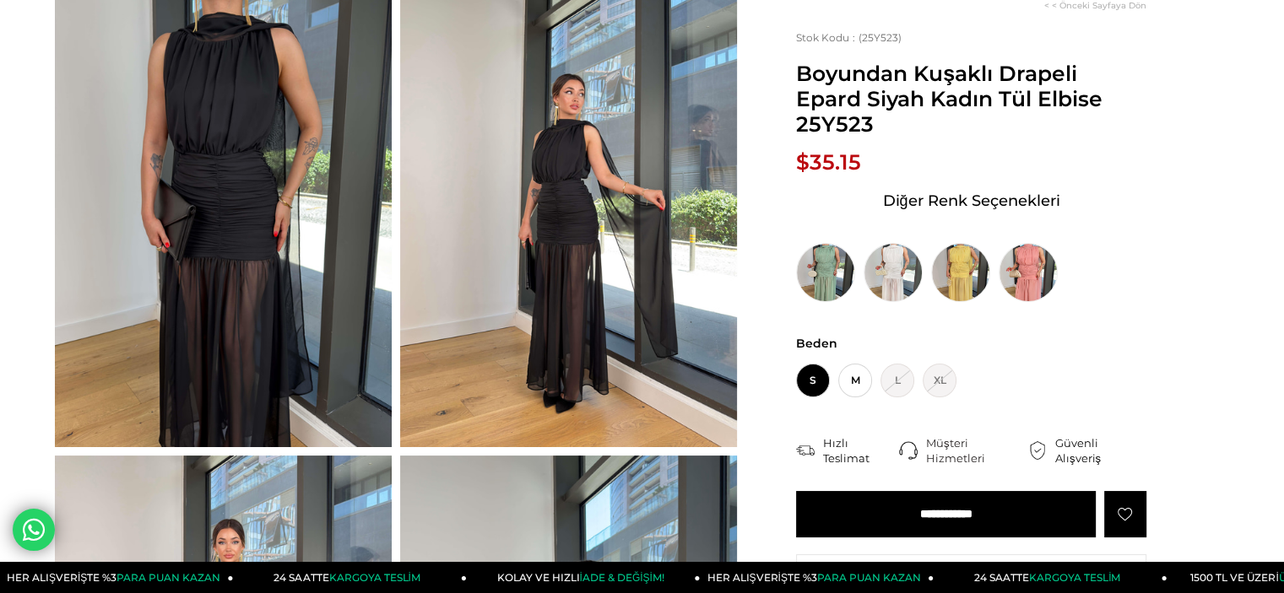  What do you see at coordinates (827, 37) in the screenshot?
I see `span: Stok Kodu` at bounding box center [827, 37].